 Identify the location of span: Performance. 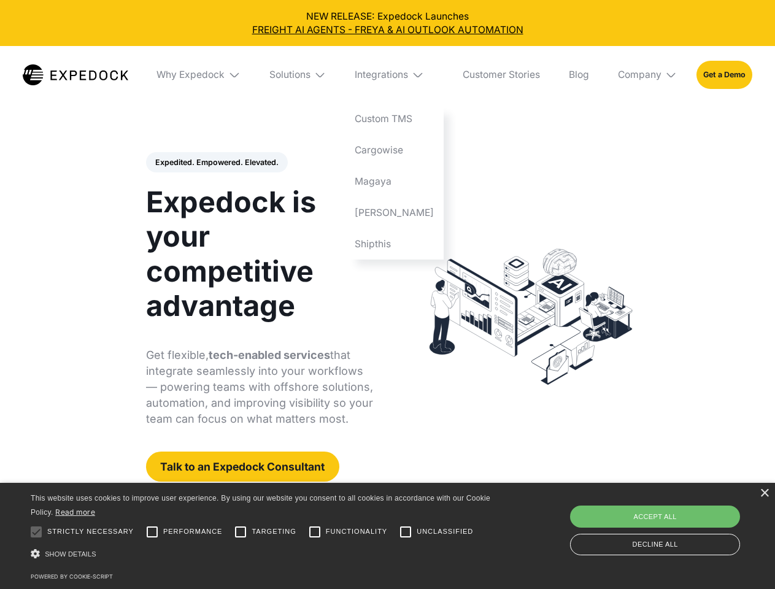
(193, 531).